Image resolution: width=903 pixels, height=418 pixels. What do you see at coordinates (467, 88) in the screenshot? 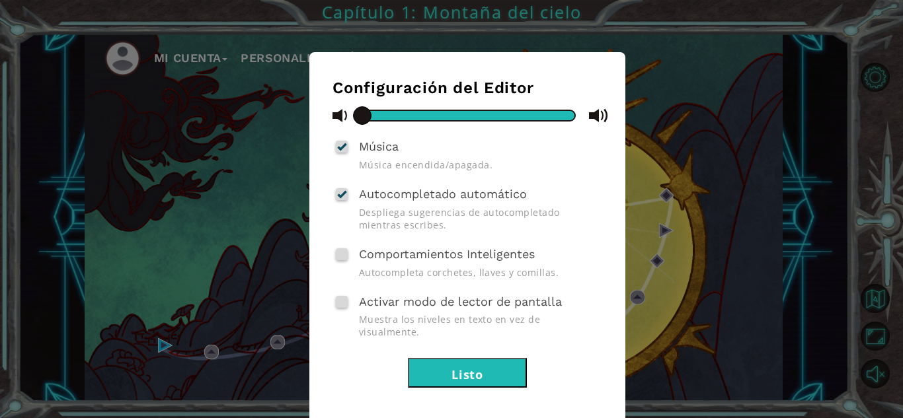
I see `h3: Configuración del Editor` at bounding box center [467, 88].